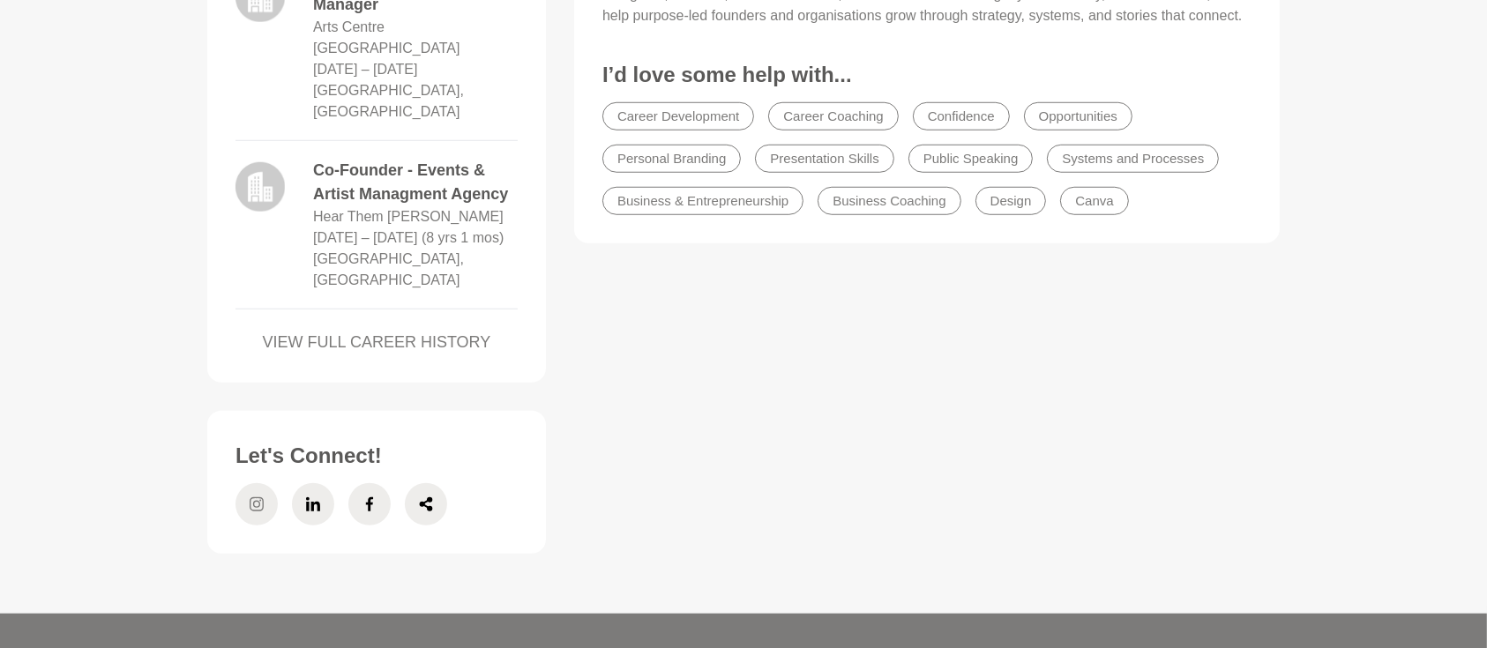 This screenshot has width=1487, height=648. What do you see at coordinates (313, 504) in the screenshot?
I see `a: LinkedIn` at bounding box center [313, 504].